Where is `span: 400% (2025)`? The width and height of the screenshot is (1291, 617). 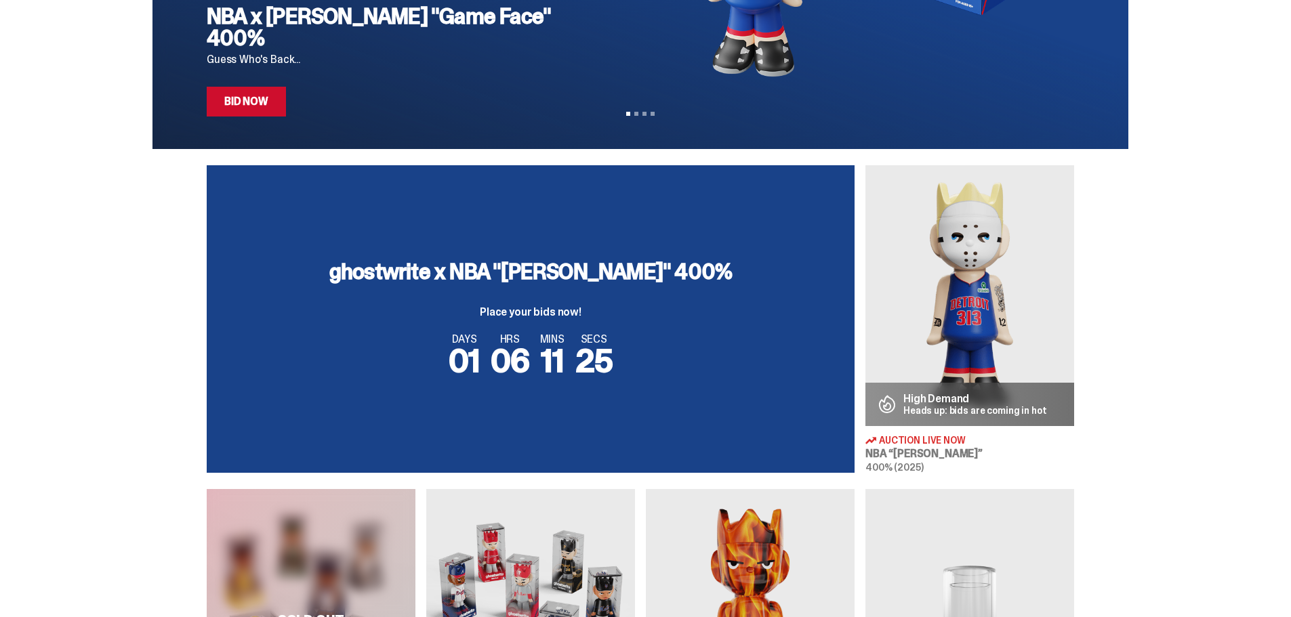
span: 400% (2025) is located at coordinates (894, 468).